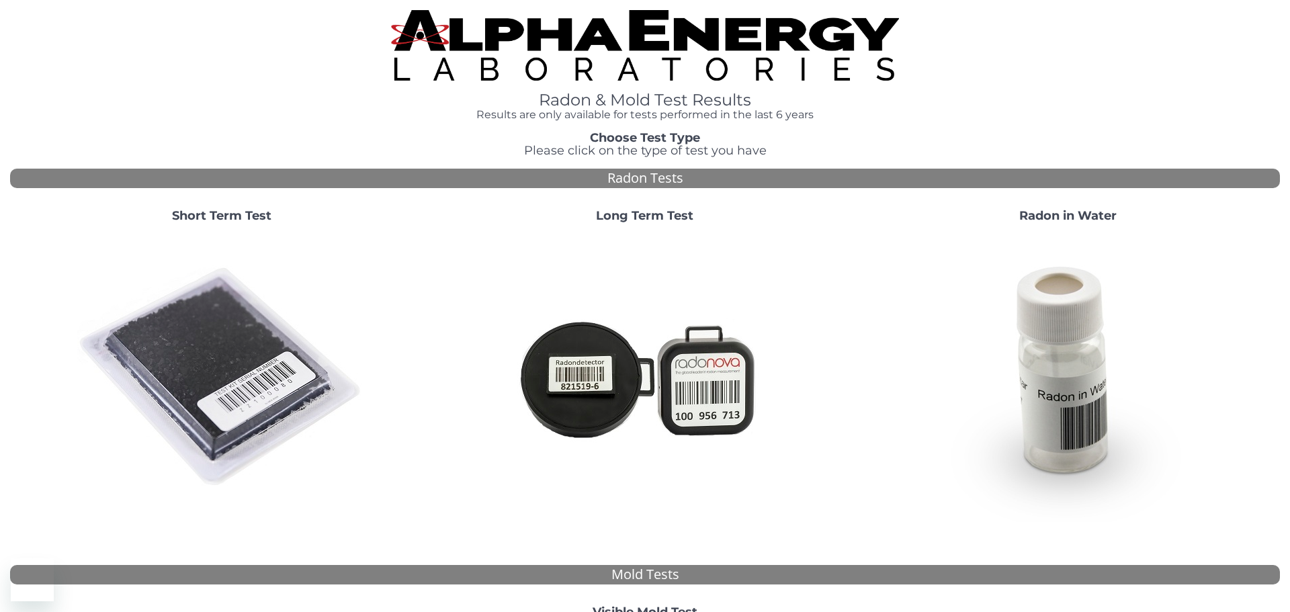  What do you see at coordinates (645, 575) in the screenshot?
I see `div: Mold Tests` at bounding box center [645, 575].